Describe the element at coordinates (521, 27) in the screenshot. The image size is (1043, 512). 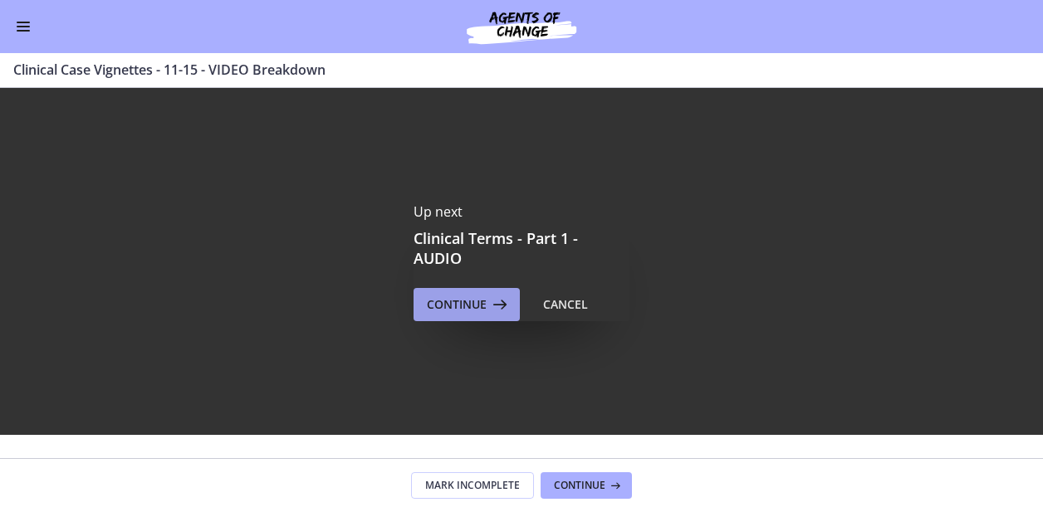
I see `img: Agents of Change Social Work Test Prep` at that location.